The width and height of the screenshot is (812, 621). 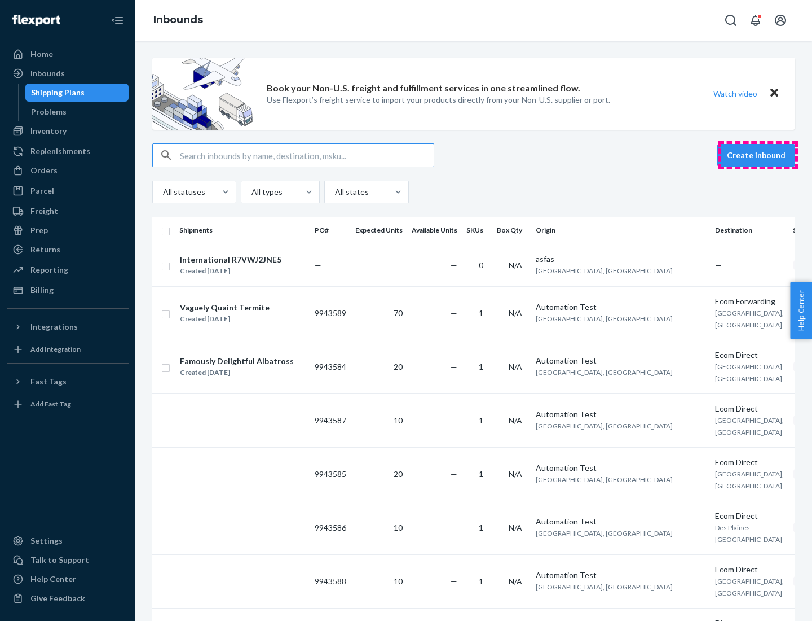 What do you see at coordinates (42, 54) in the screenshot?
I see `div: Home` at bounding box center [42, 54].